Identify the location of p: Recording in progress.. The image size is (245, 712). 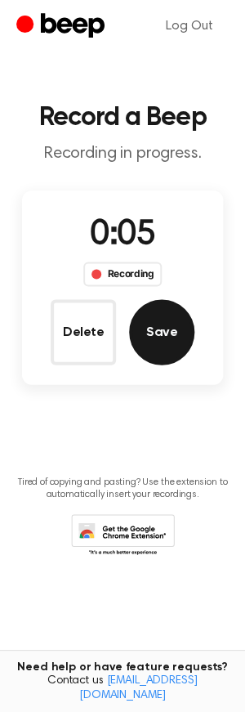
(123, 154).